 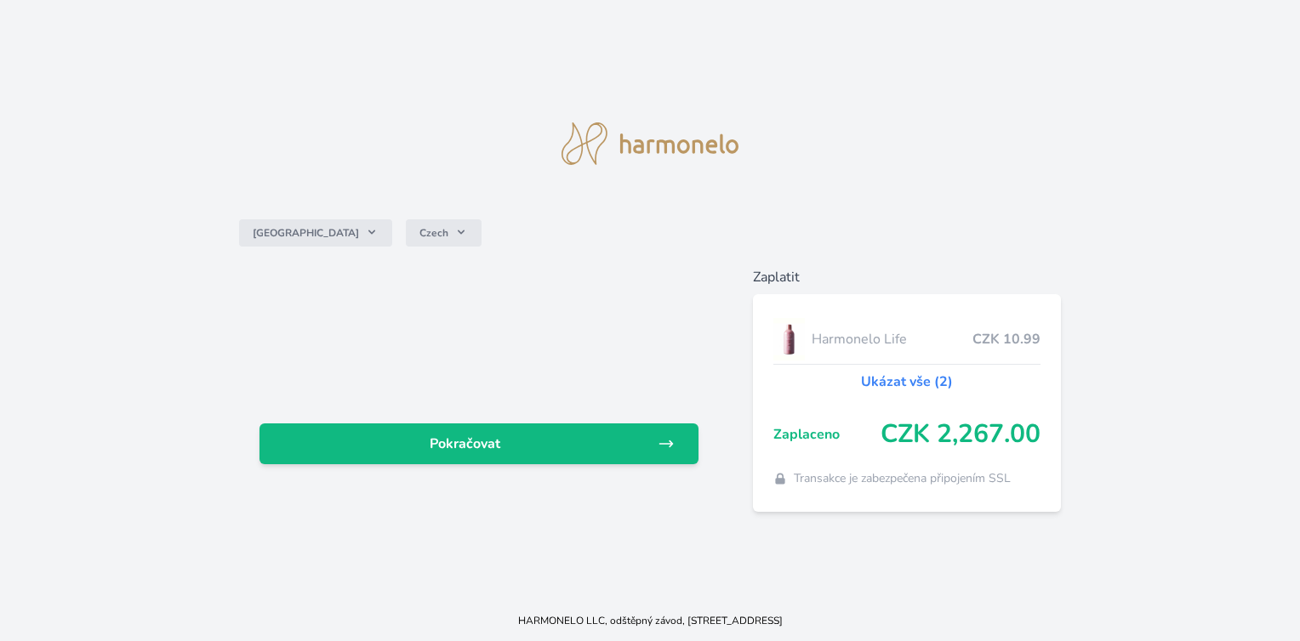 I want to click on span: Harmonelo Life, so click(x=892, y=339).